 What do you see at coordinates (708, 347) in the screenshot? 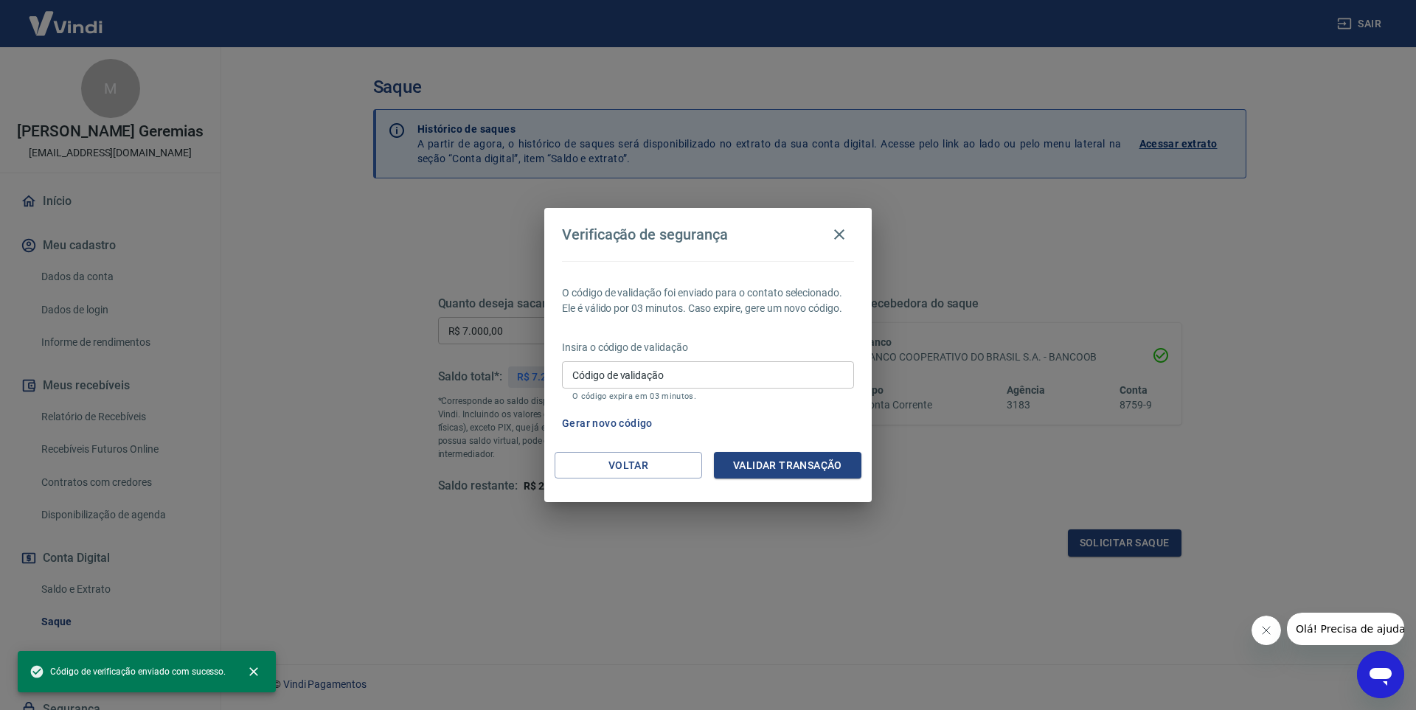
I see `p: Insira o código de validação` at bounding box center [708, 347].